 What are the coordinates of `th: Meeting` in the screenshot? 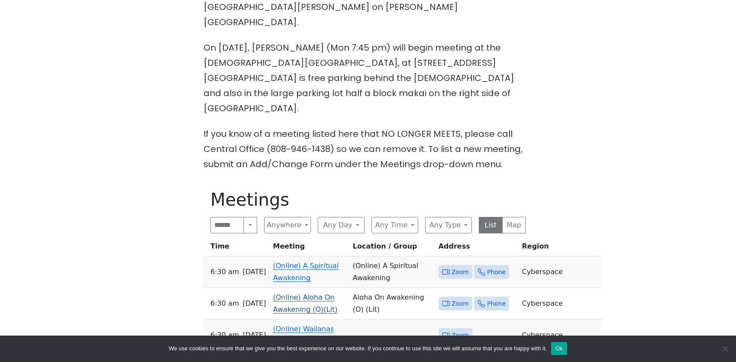 It's located at (310, 248).